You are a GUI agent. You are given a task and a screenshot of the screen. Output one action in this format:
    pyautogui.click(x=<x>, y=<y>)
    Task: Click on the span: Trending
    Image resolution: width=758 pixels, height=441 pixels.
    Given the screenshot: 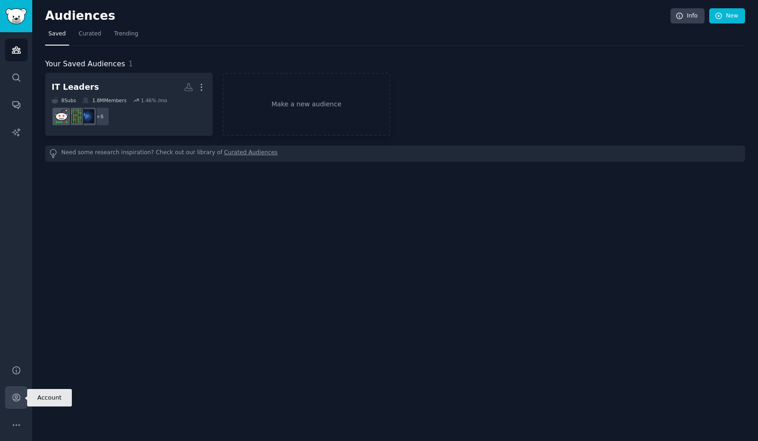 What is the action you would take?
    pyautogui.click(x=126, y=34)
    